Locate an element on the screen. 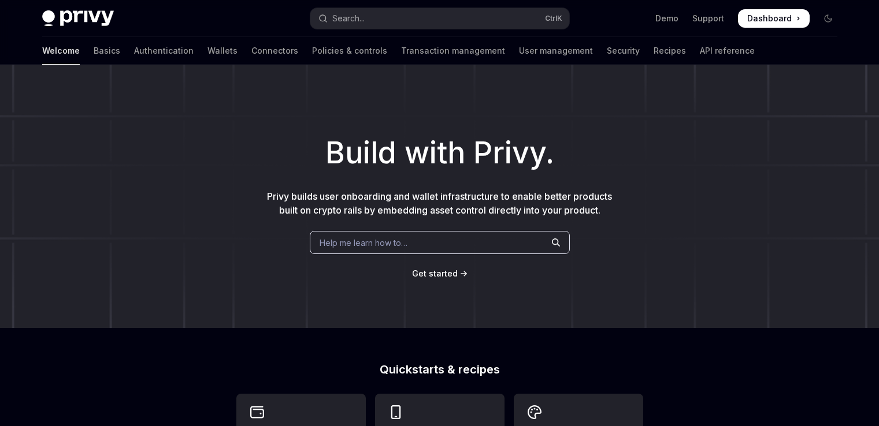 Image resolution: width=879 pixels, height=426 pixels. span: Help me learn how to… is located at coordinates (363, 243).